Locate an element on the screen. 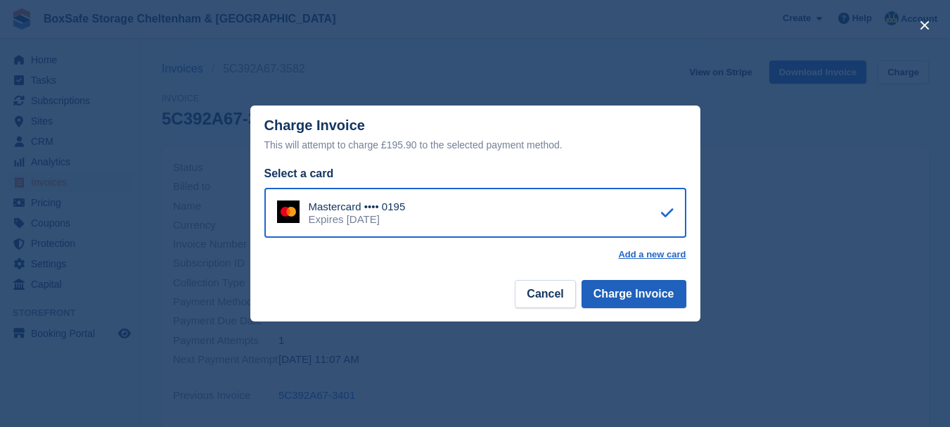  button: Cancel is located at coordinates (545, 294).